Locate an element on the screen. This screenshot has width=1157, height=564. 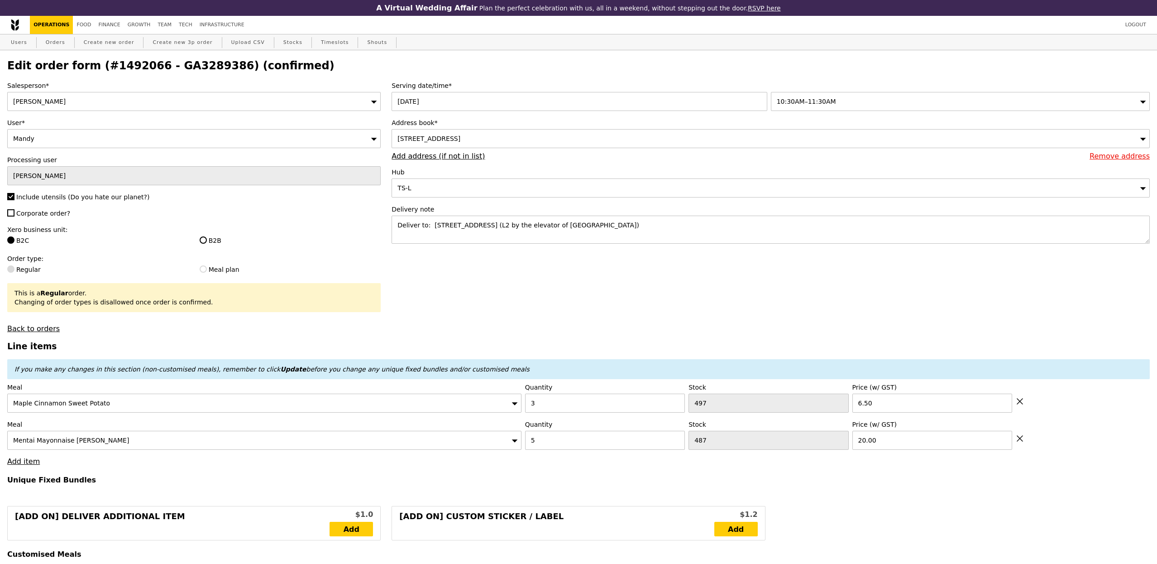
a: Stocks is located at coordinates (293, 43).